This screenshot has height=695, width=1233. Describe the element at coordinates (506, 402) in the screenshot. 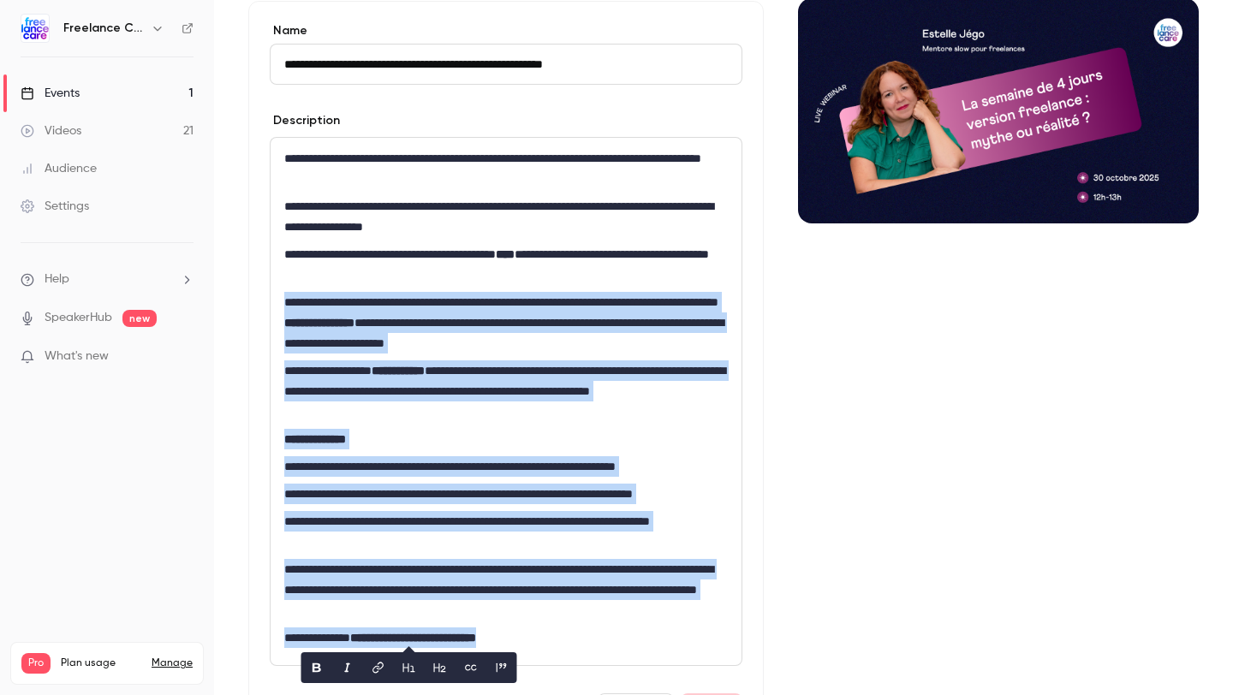

I see `div: editor` at that location.